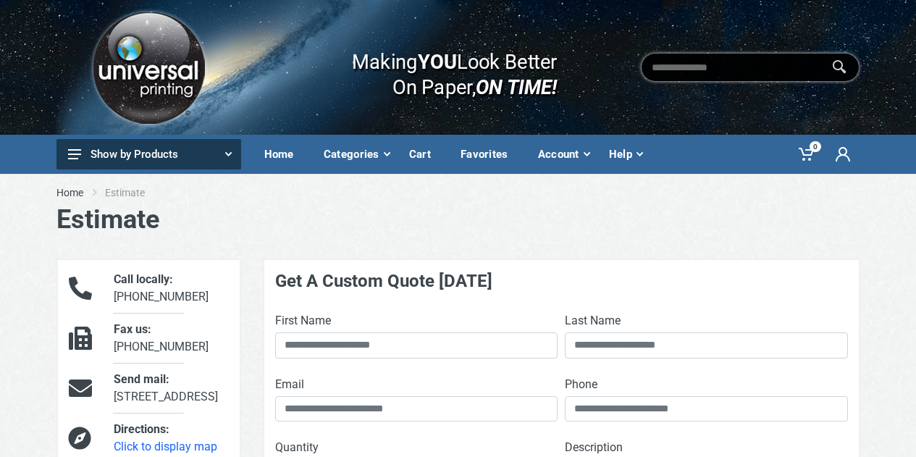 This screenshot has width=916, height=457. I want to click on button: Show by Products, so click(148, 154).